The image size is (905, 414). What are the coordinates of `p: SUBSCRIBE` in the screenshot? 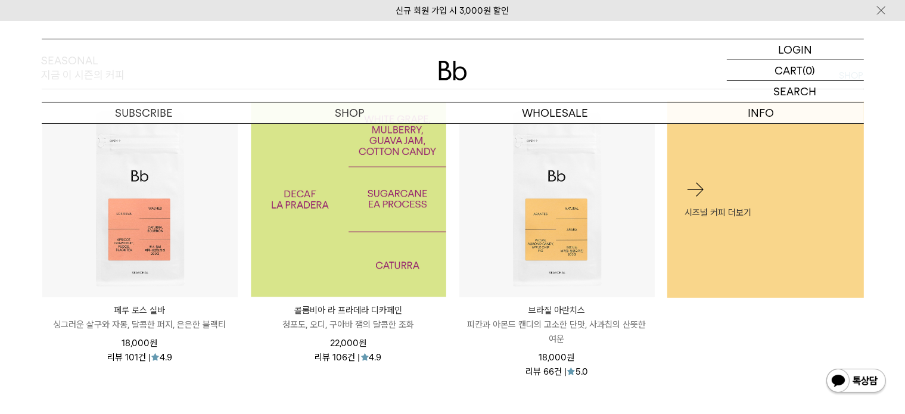 It's located at (144, 113).